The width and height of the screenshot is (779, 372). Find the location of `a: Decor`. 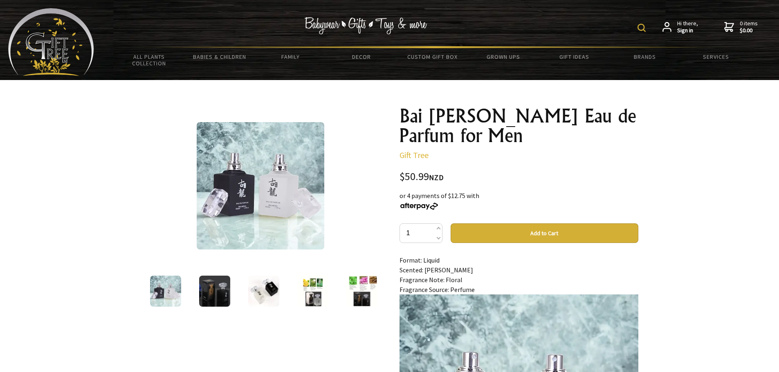

a: Decor is located at coordinates (361, 57).